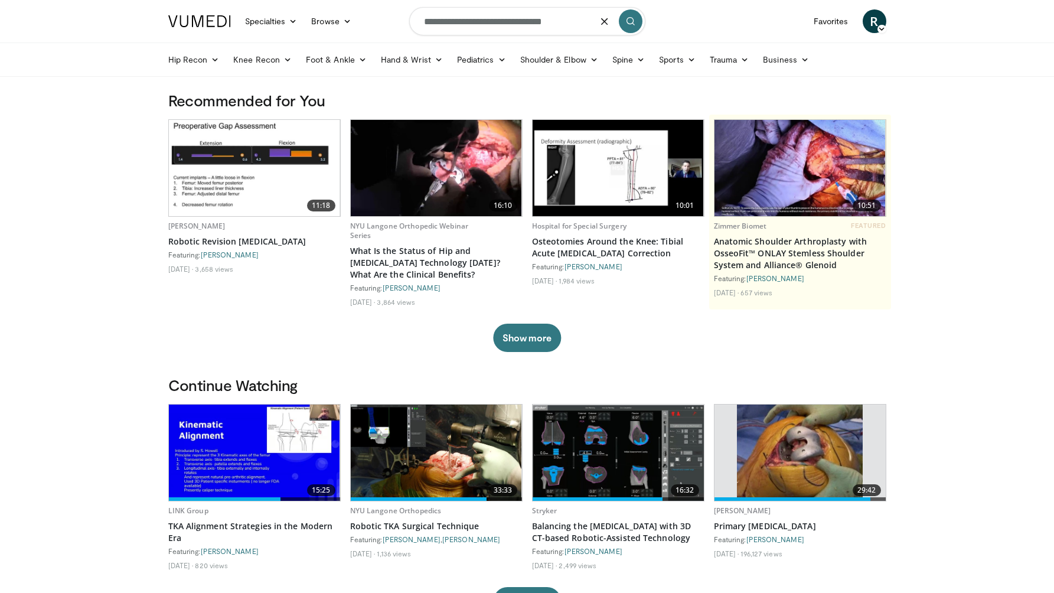 Image resolution: width=1054 pixels, height=593 pixels. What do you see at coordinates (331, 21) in the screenshot?
I see `a: Browse` at bounding box center [331, 21].